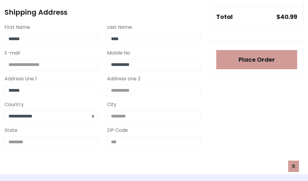 This screenshot has height=181, width=308. Describe the element at coordinates (256, 60) in the screenshot. I see `button: Place Order` at that location.